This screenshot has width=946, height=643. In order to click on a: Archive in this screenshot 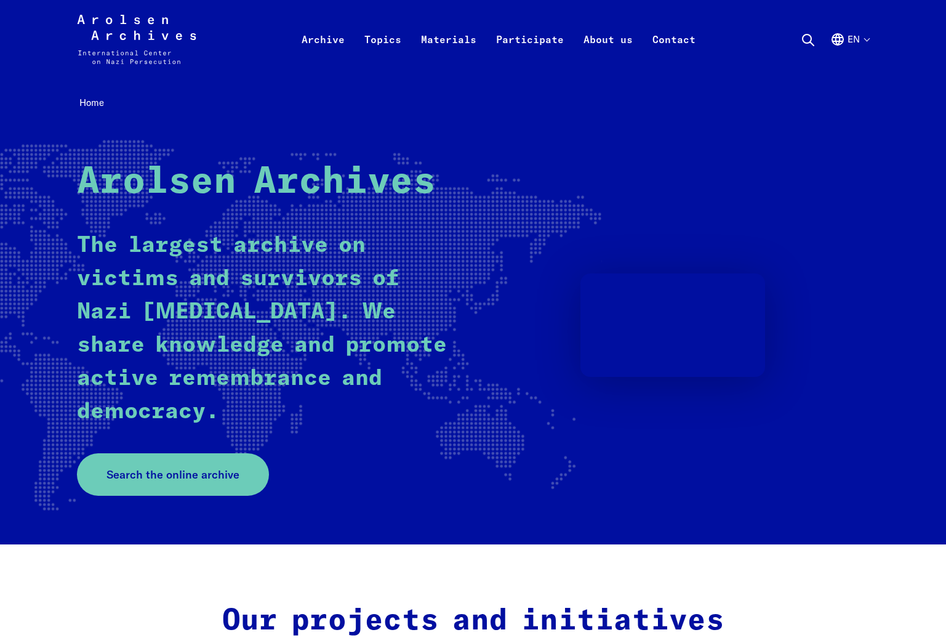, I will do `click(323, 54)`.